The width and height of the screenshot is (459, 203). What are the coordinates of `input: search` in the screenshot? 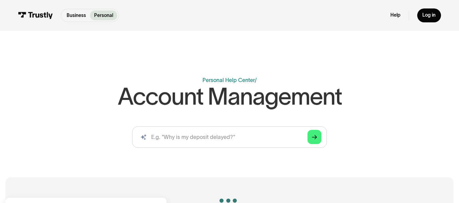 It's located at (229, 137).